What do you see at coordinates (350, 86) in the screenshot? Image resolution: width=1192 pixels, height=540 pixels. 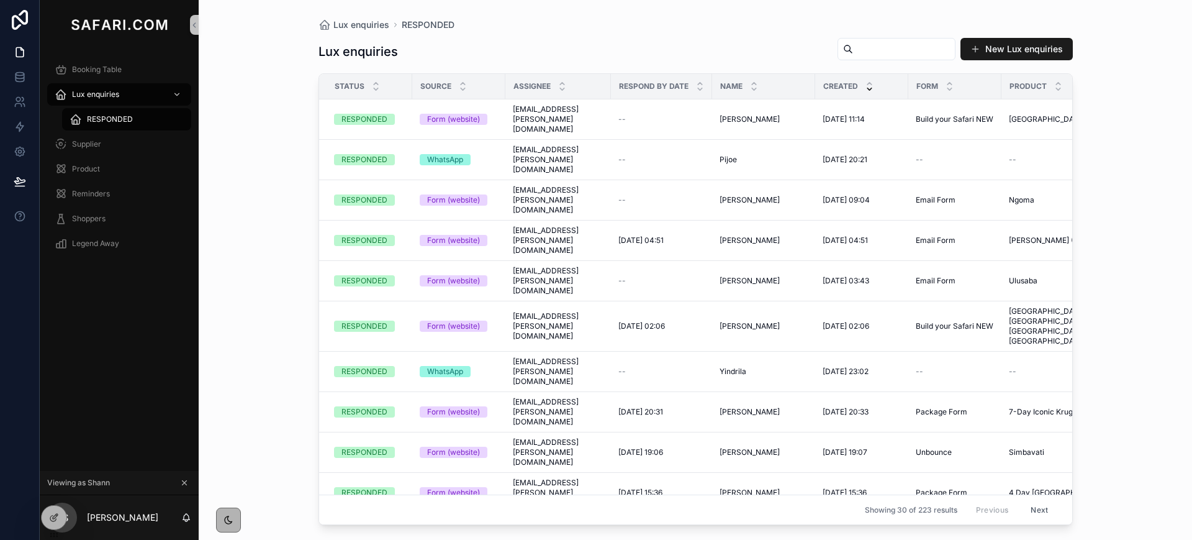 I see `span: Status` at bounding box center [350, 86].